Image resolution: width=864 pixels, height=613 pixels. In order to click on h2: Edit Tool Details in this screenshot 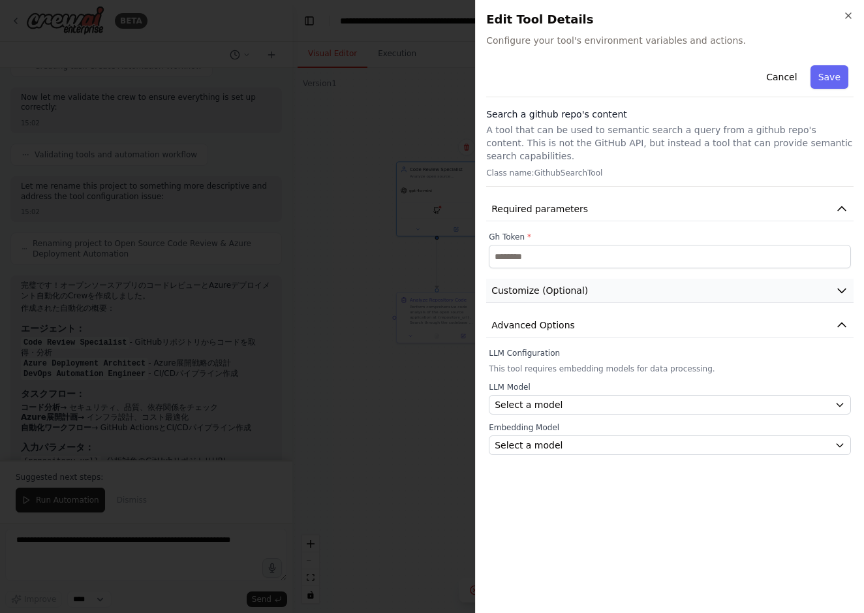, I will do `click(670, 20)`.